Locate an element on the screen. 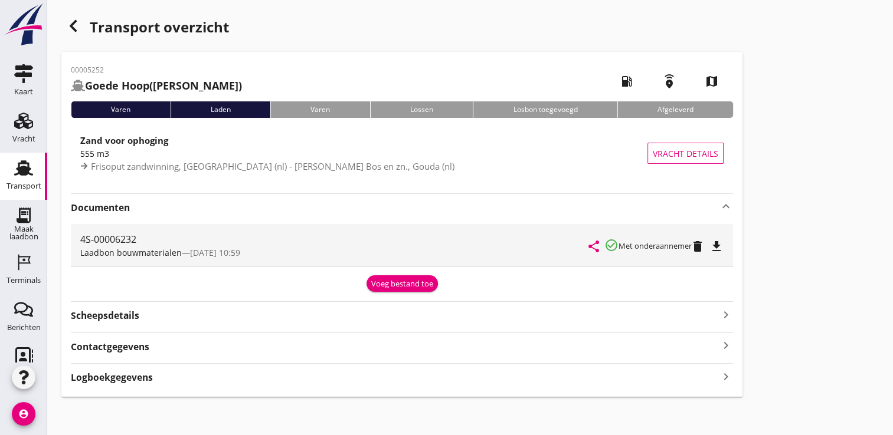 The width and height of the screenshot is (893, 435). div: Voeg bestand toe is located at coordinates (402, 284).